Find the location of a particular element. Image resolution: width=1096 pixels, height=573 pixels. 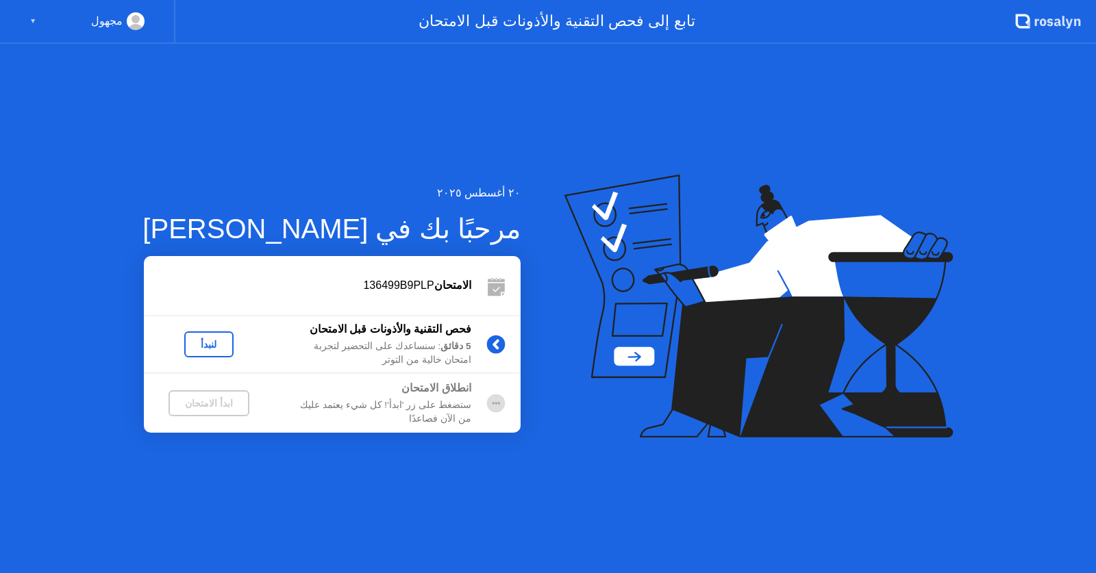

button: ابدأ الامتحان is located at coordinates (209, 404).